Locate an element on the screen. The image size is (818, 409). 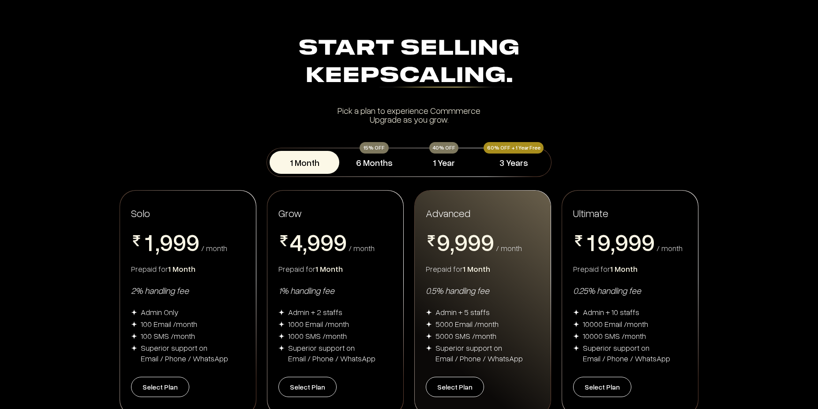
div: 0.5% handling fee is located at coordinates (483, 290).